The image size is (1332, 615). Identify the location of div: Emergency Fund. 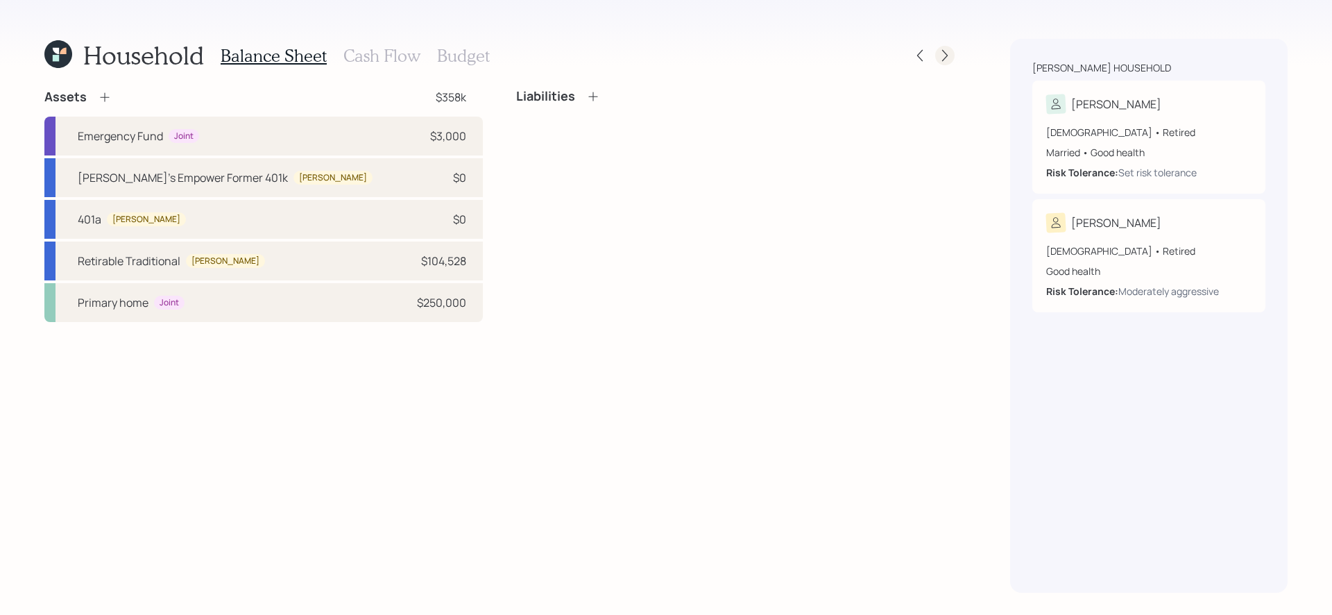
(120, 136).